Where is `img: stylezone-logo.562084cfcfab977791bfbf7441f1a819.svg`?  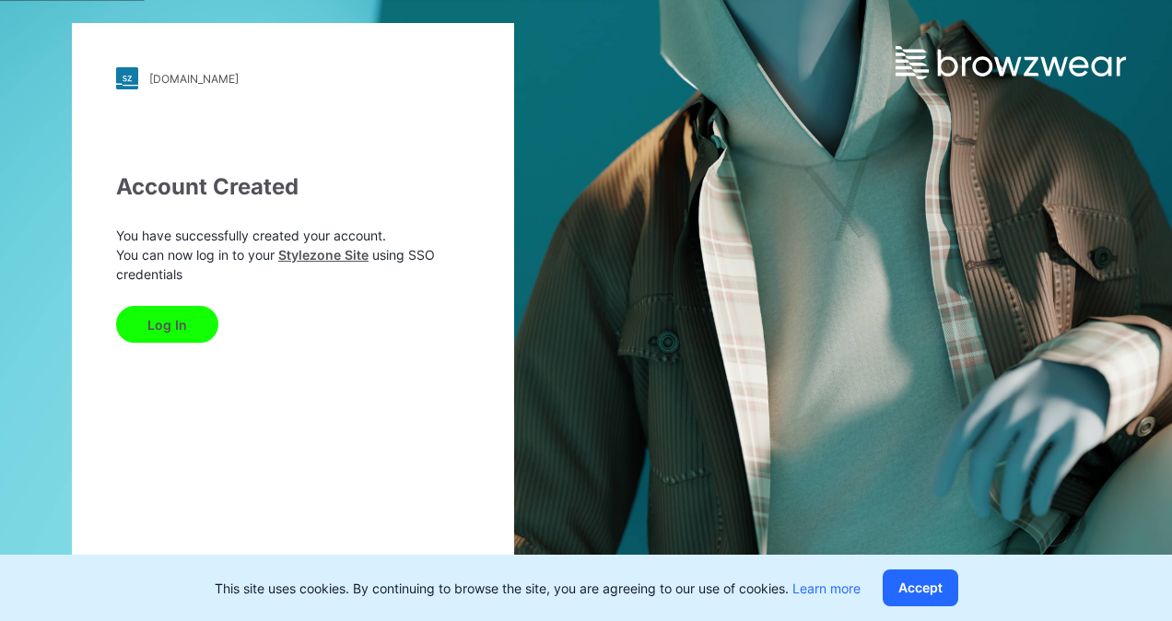
img: stylezone-logo.562084cfcfab977791bfbf7441f1a819.svg is located at coordinates (127, 78).